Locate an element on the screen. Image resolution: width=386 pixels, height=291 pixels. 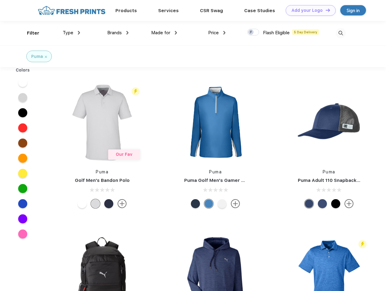
span: Type is located at coordinates (68, 33).